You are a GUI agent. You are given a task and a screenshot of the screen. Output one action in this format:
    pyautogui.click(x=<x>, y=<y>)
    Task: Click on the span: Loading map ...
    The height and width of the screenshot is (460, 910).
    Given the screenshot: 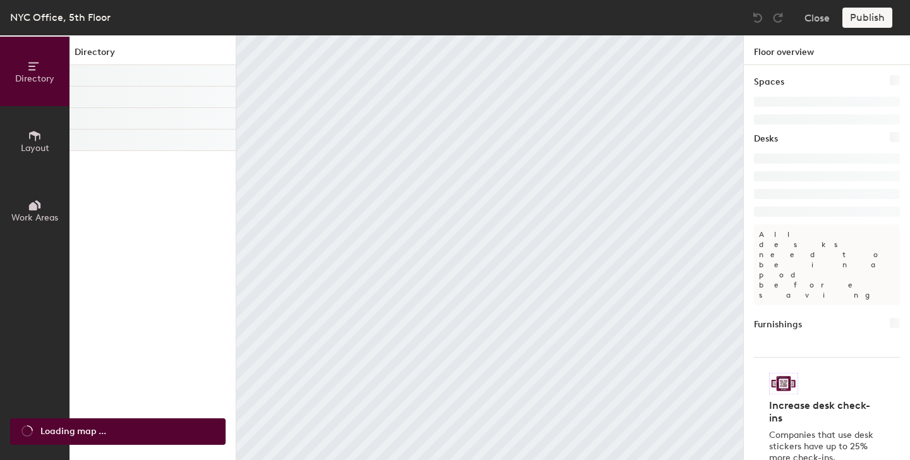 What is the action you would take?
    pyautogui.click(x=73, y=432)
    